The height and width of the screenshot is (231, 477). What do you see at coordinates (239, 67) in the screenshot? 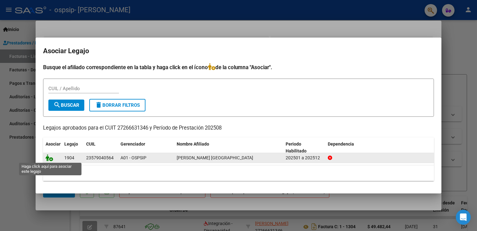
I see `h4: Busque el afiliado correspondiente en la tabla y haga click en el ícono de la columna "Asociar".` at bounding box center [239, 67].